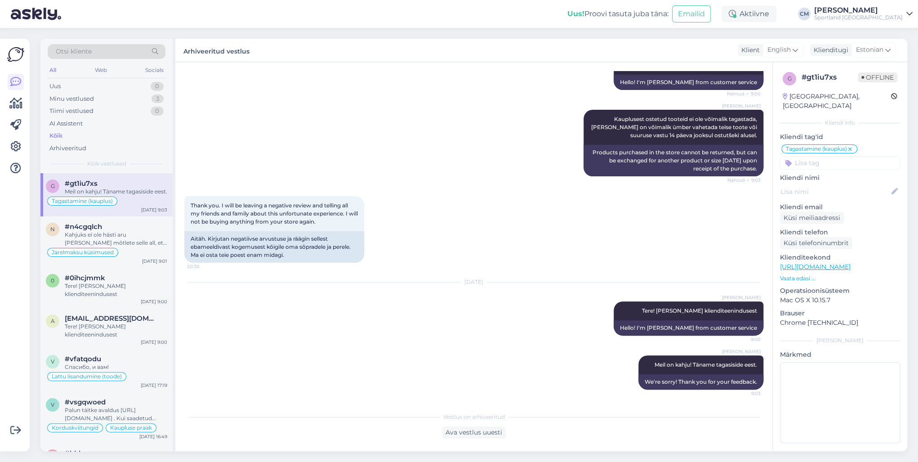  I want to click on div: Kõik, so click(56, 136).